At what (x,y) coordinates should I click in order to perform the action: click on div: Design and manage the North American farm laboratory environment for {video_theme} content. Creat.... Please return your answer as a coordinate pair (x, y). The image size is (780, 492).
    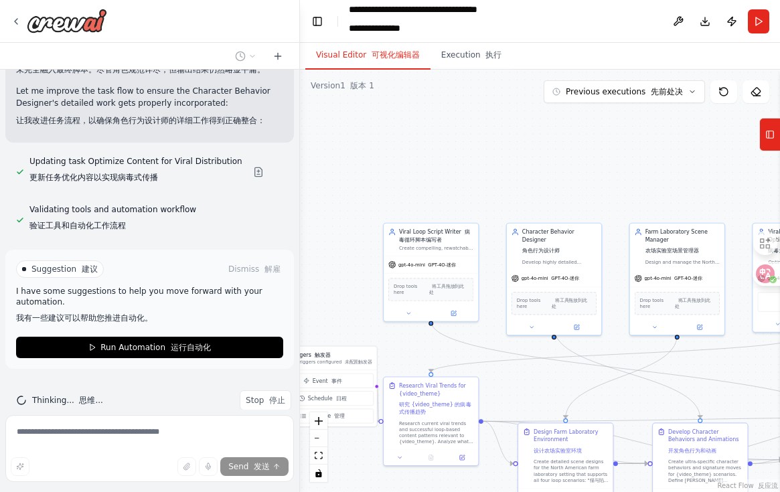
    Looking at the image, I should click on (682, 262).